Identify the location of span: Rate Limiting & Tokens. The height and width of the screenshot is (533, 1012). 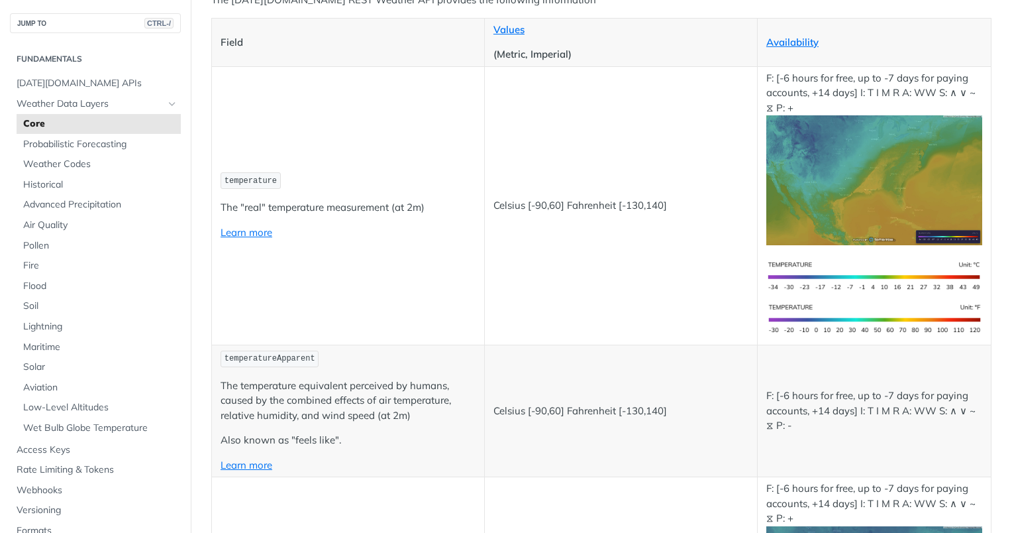
(97, 470).